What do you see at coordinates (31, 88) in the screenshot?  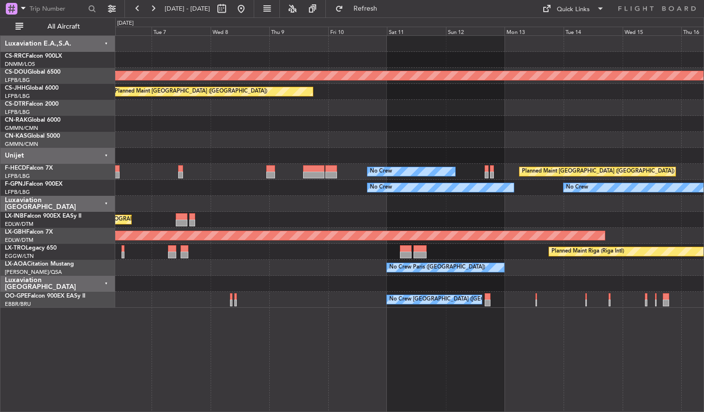 I see `a: CS-JHHGlobal 6000` at bounding box center [31, 88].